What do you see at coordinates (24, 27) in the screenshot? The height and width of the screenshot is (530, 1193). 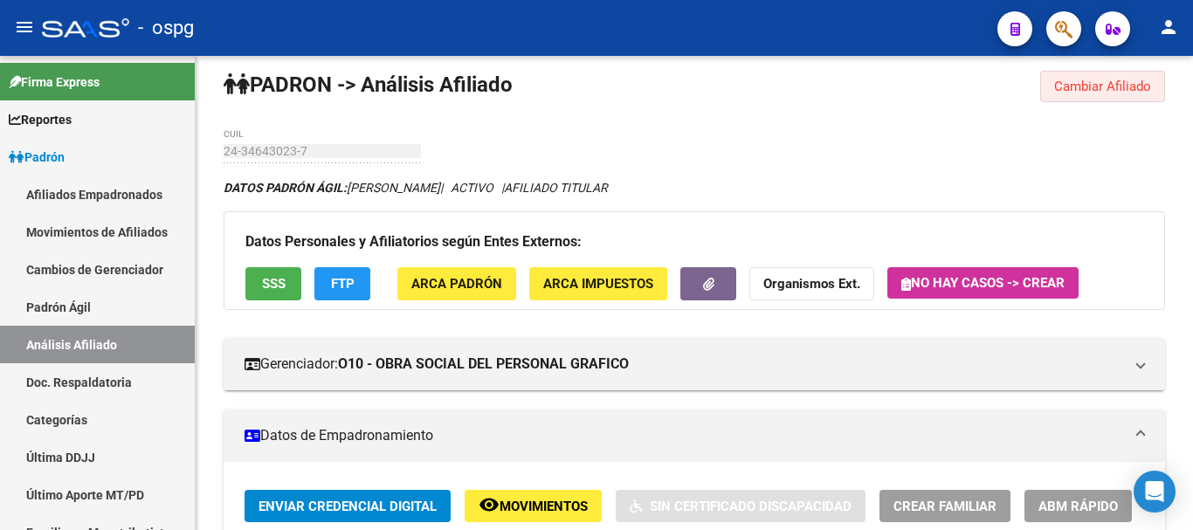 I see `mat-icon: menu` at bounding box center [24, 27].